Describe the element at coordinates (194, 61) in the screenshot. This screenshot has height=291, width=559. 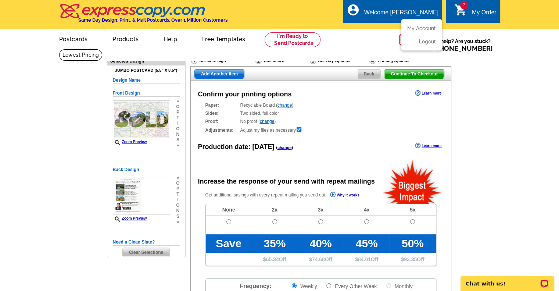
I see `img: Select Design` at that location.